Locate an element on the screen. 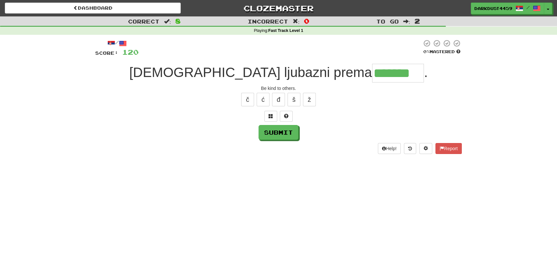  span: 2 is located at coordinates (417, 21).